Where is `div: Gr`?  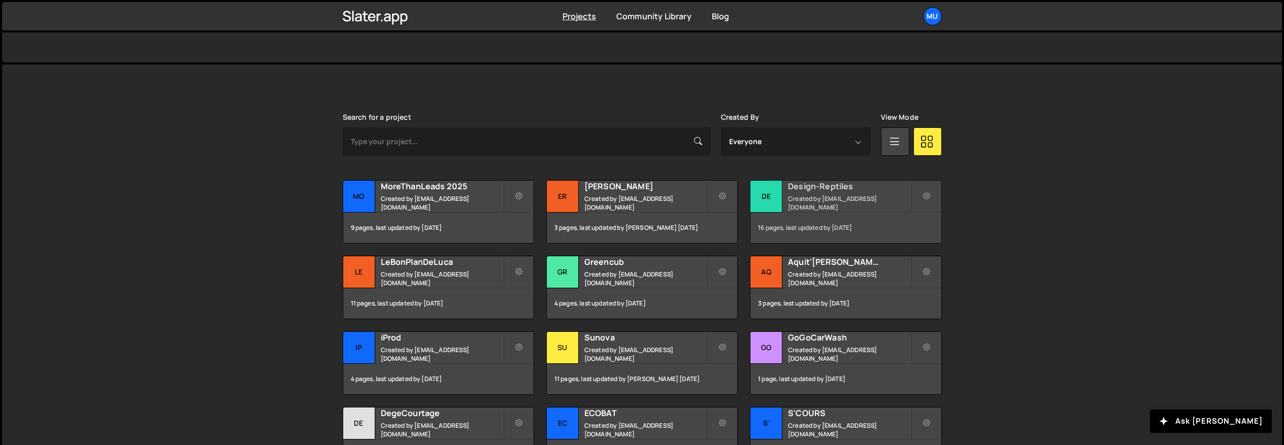
div: Gr is located at coordinates (563, 272).